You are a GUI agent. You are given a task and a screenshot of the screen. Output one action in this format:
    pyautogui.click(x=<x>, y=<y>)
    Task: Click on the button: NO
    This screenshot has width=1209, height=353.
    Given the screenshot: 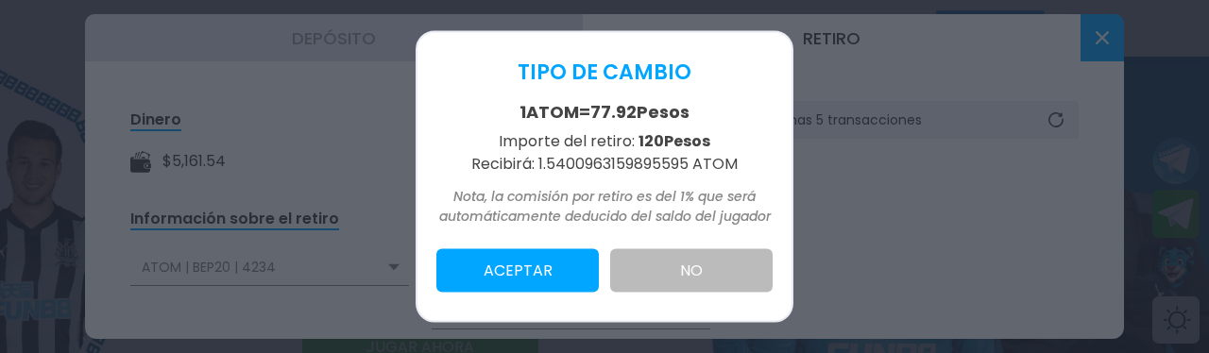 What is the action you would take?
    pyautogui.click(x=691, y=271)
    